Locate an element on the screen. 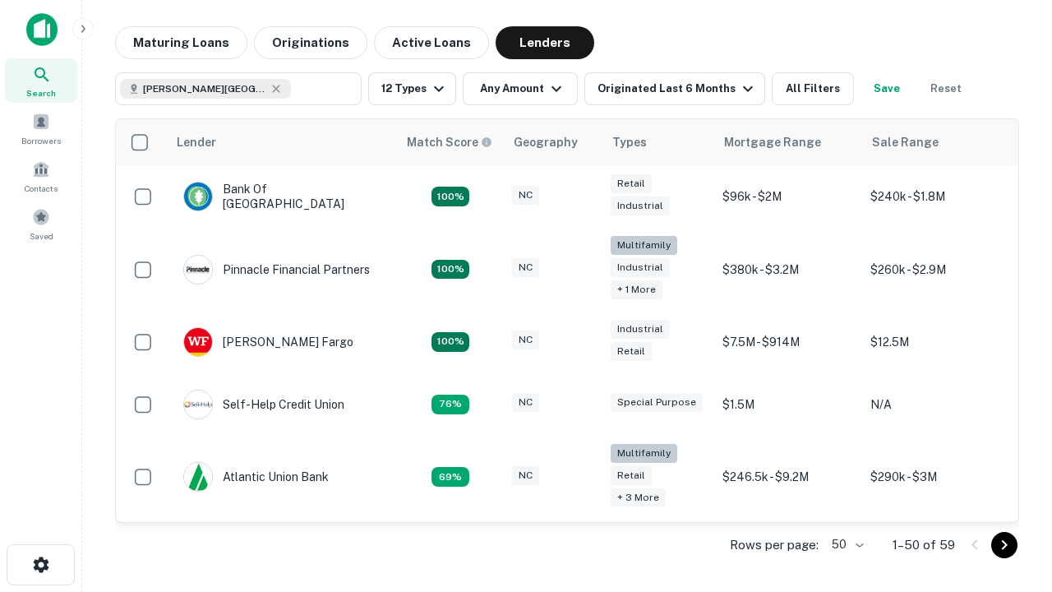 The image size is (1052, 592). div: Contacts is located at coordinates (41, 176).